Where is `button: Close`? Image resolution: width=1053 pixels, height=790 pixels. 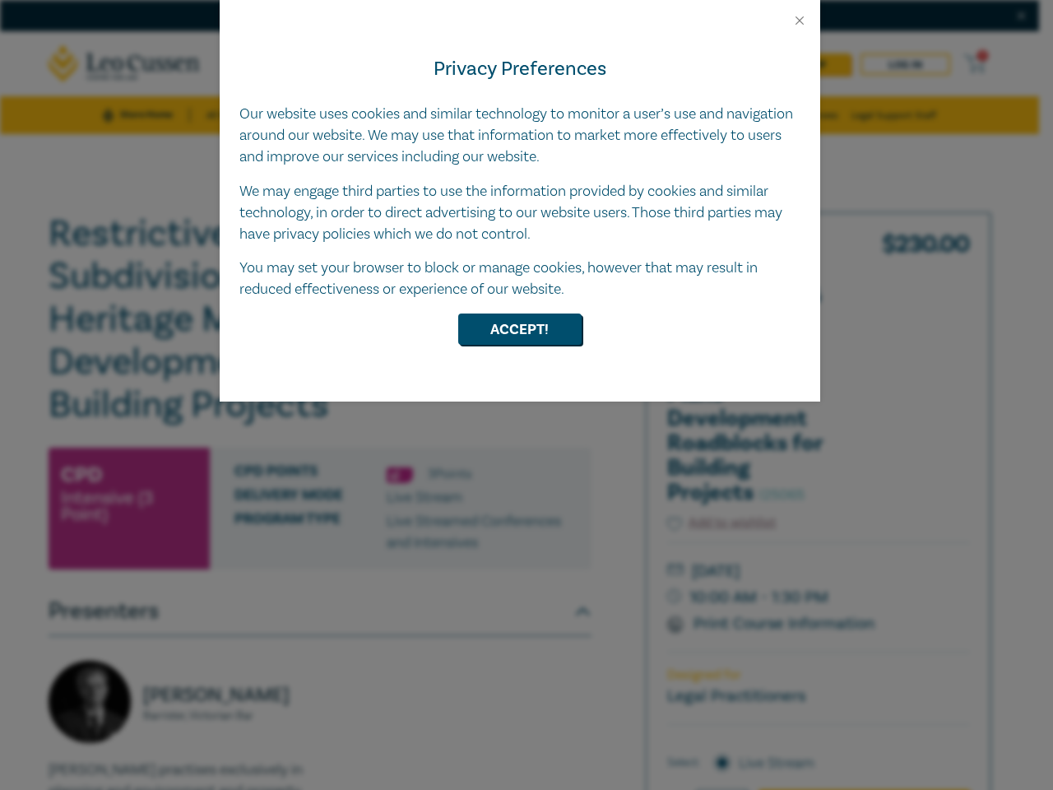
button: Close is located at coordinates (800, 21).